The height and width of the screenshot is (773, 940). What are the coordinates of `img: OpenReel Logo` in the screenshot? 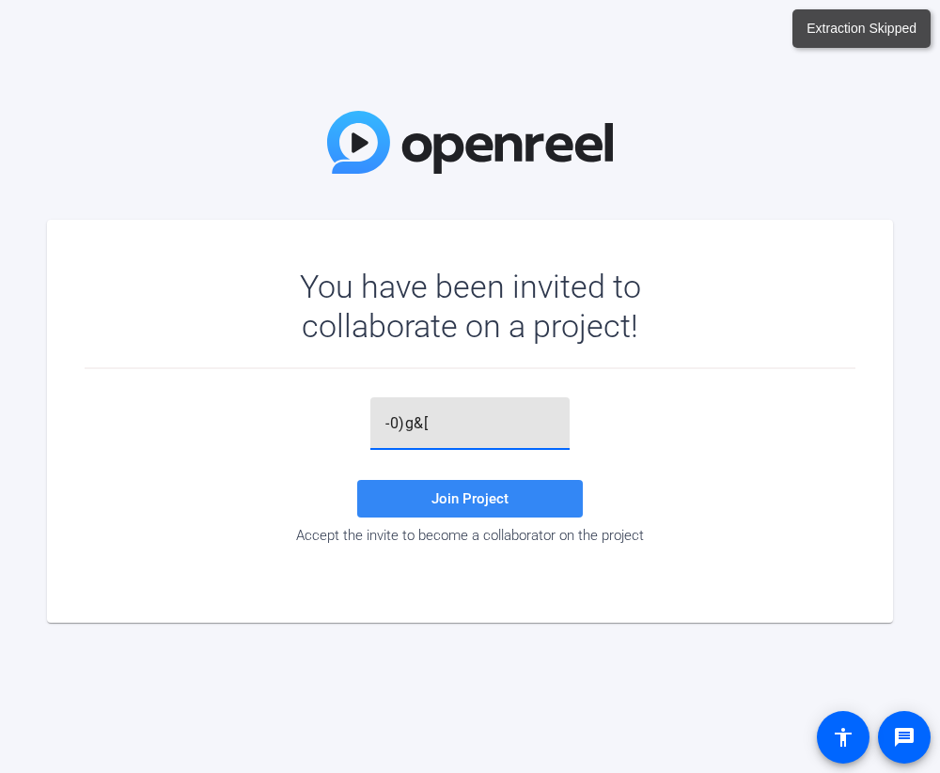 It's located at (470, 142).